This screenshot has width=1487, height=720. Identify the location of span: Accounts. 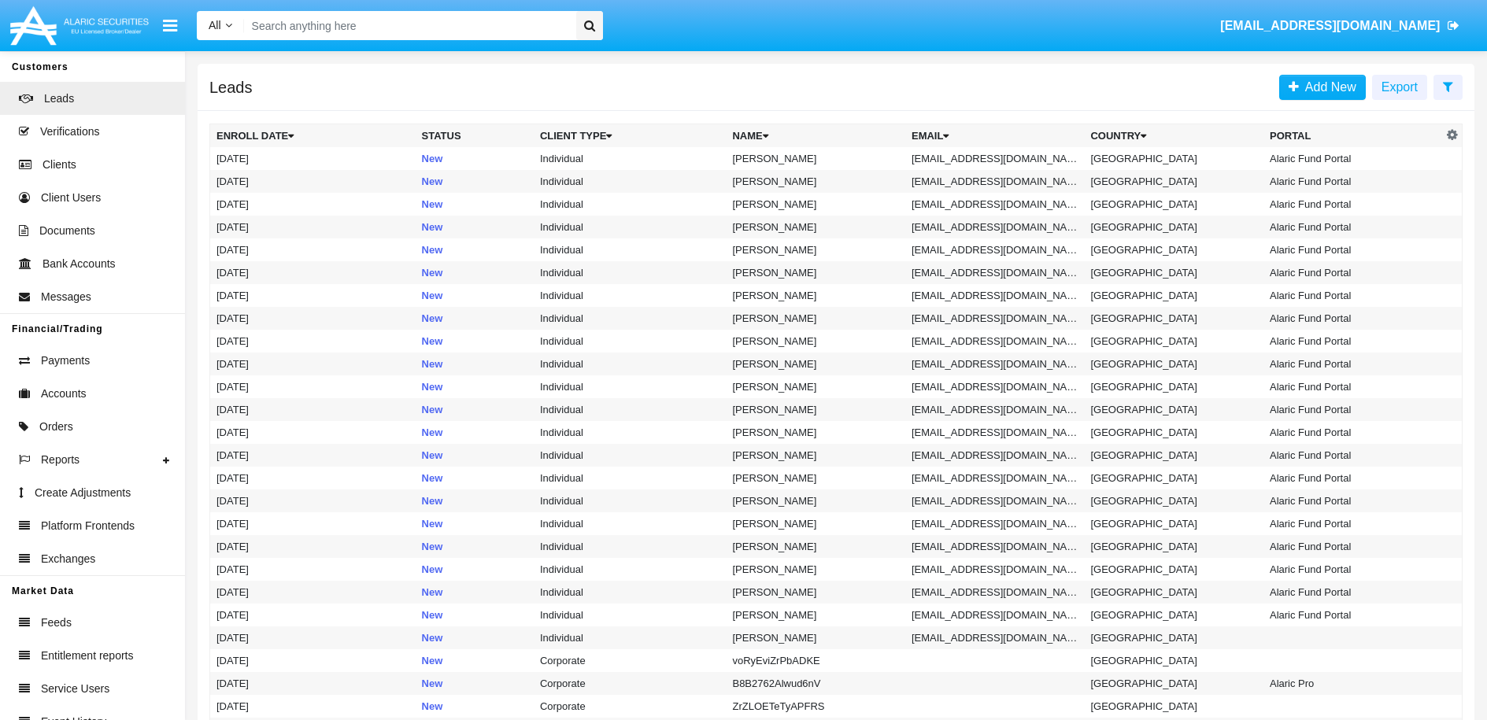
(64, 394).